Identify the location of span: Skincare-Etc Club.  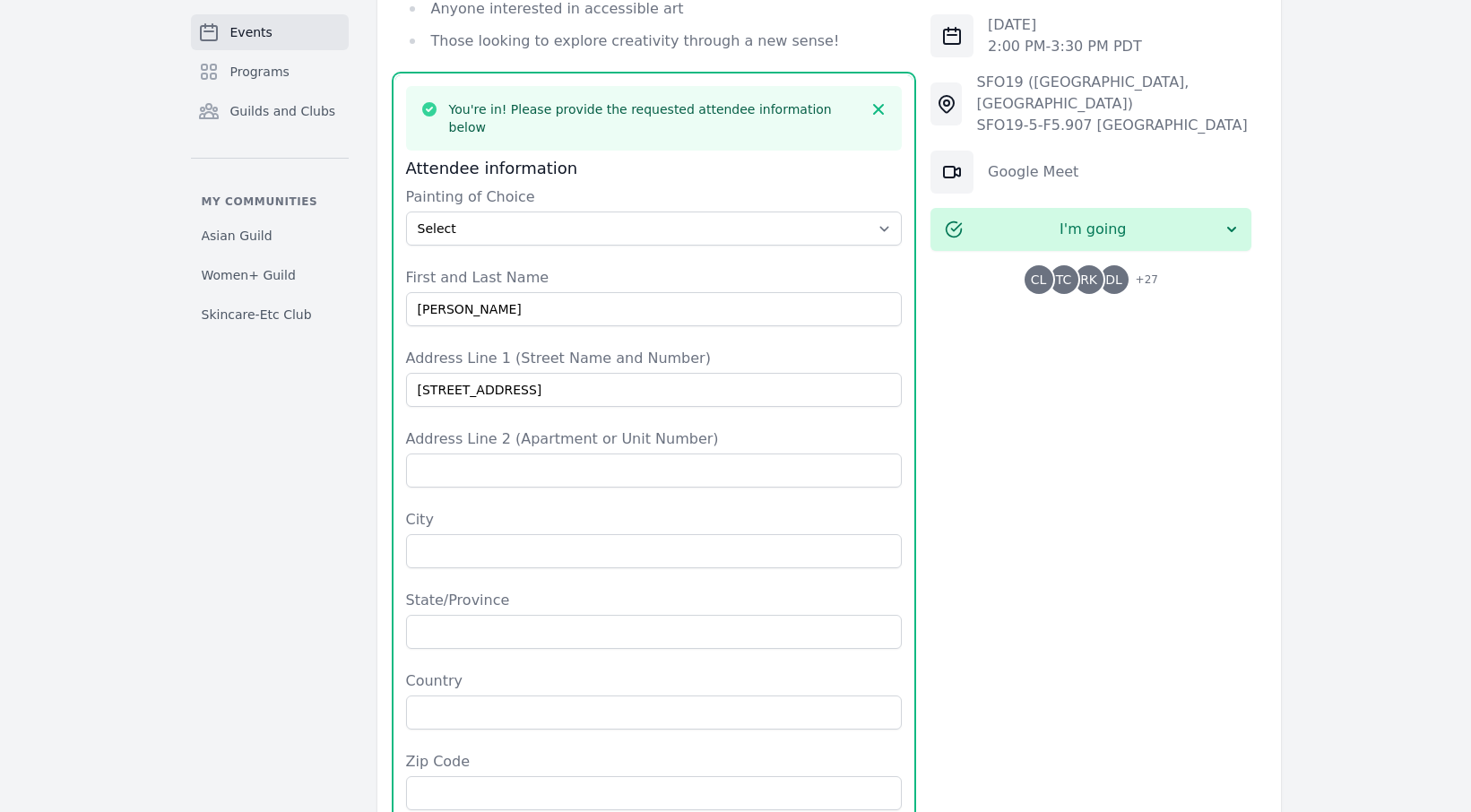
(256, 314).